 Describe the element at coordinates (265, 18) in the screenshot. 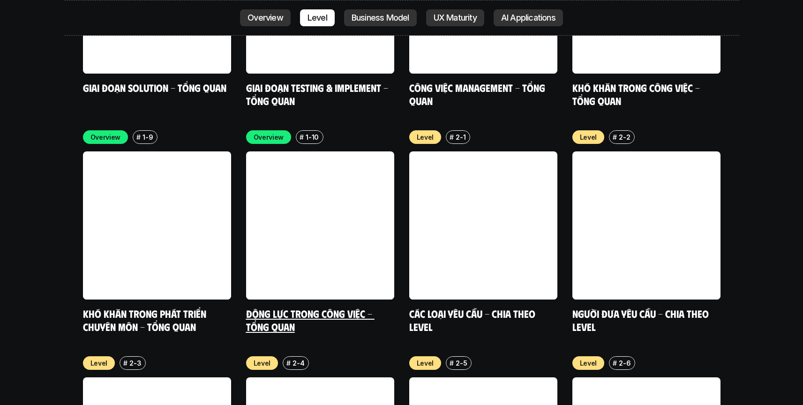

I see `a: Overview` at that location.